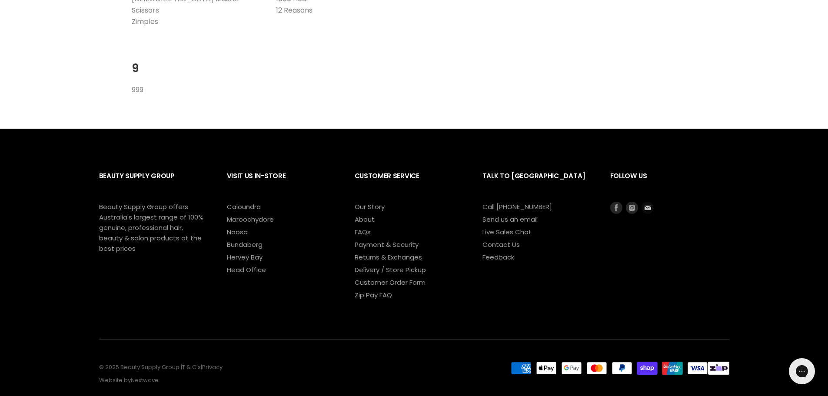 The width and height of the screenshot is (828, 396). Describe the element at coordinates (197, 63) in the screenshot. I see `h2: 9` at that location.